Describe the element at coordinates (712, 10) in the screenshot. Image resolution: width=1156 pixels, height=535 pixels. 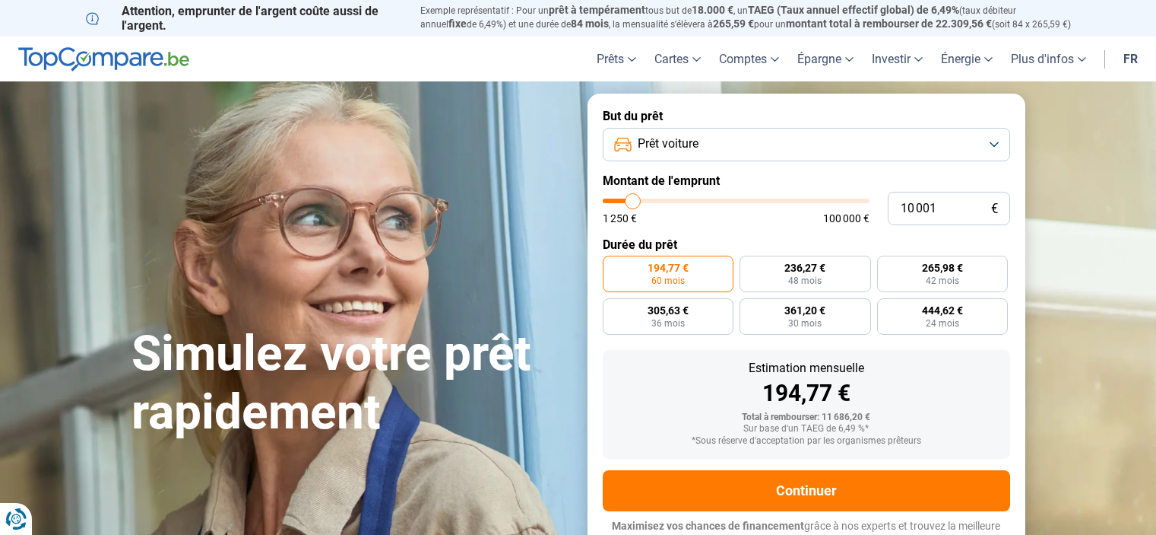
I see `span: 18.000 €` at that location.